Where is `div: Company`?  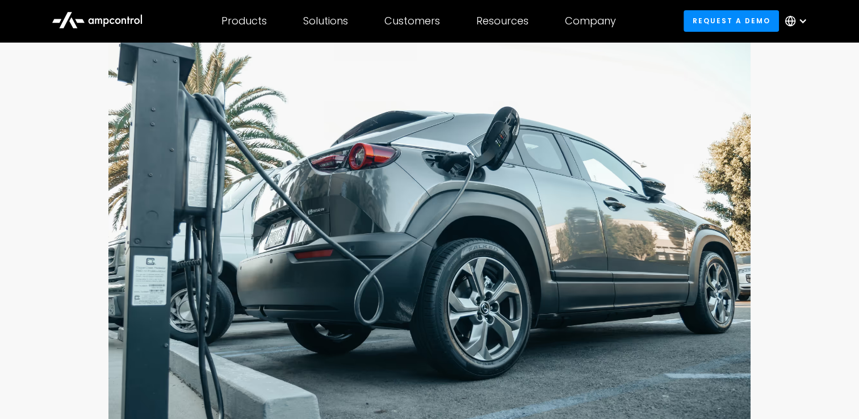 div: Company is located at coordinates (590, 21).